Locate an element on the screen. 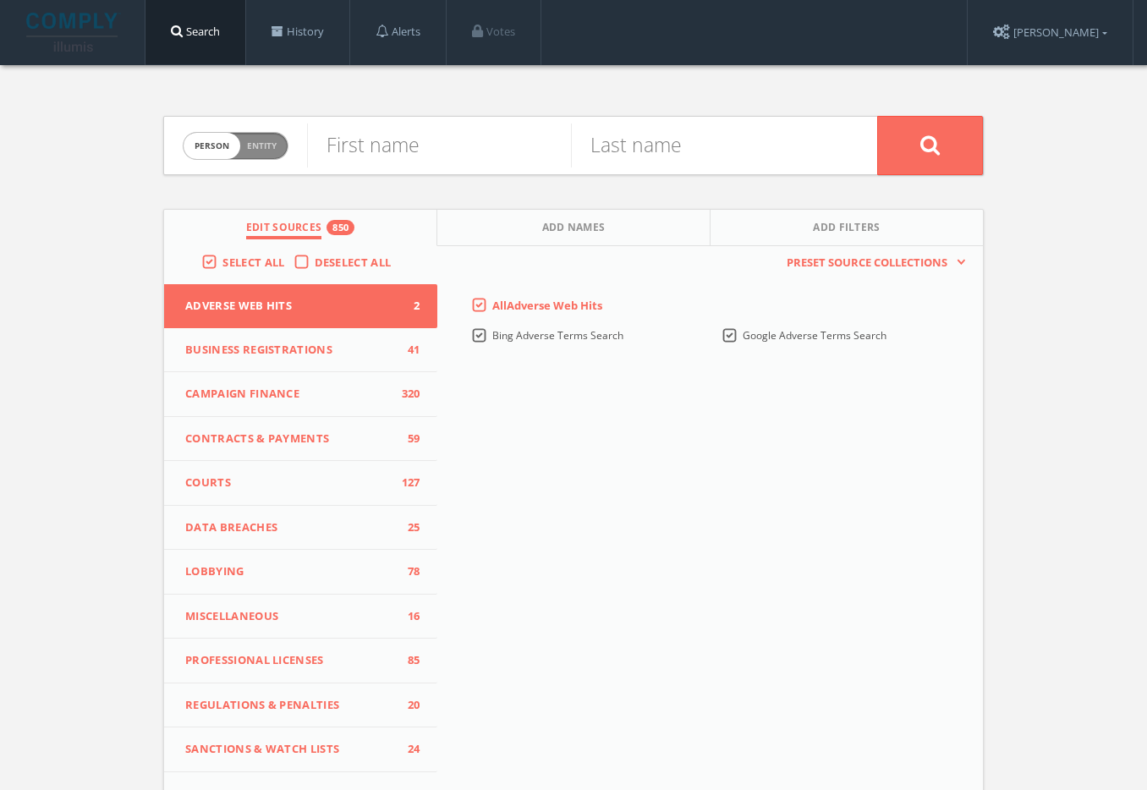 The width and height of the screenshot is (1147, 790). span: 41 is located at coordinates (408, 350).